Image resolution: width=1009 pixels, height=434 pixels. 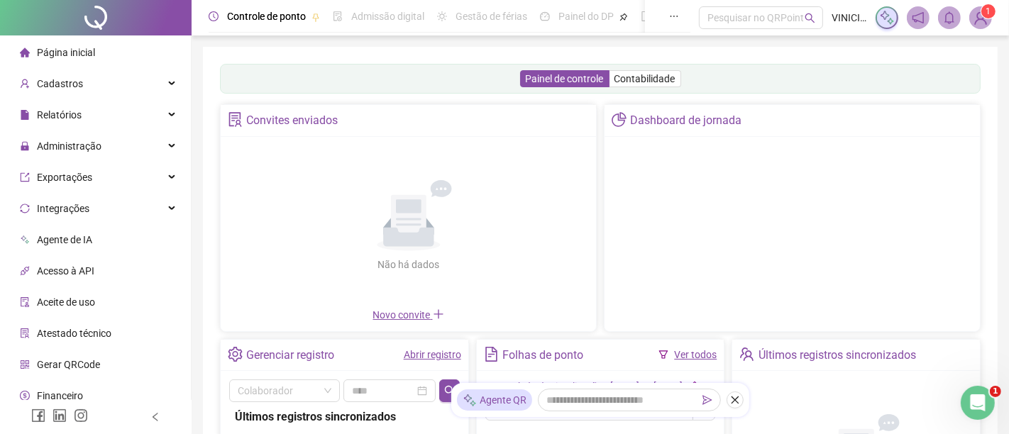 What do you see at coordinates (25, 177) in the screenshot?
I see `span: export` at bounding box center [25, 177].